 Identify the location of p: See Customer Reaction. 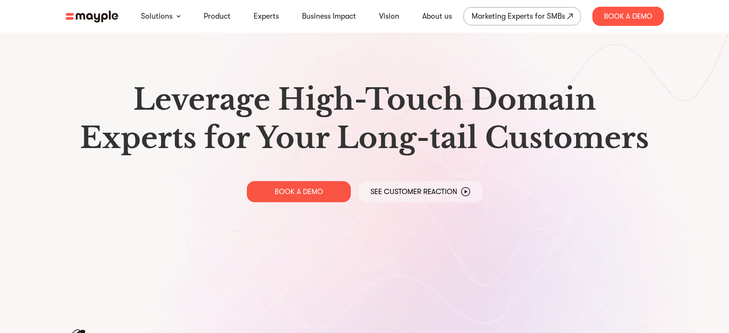
(414, 192).